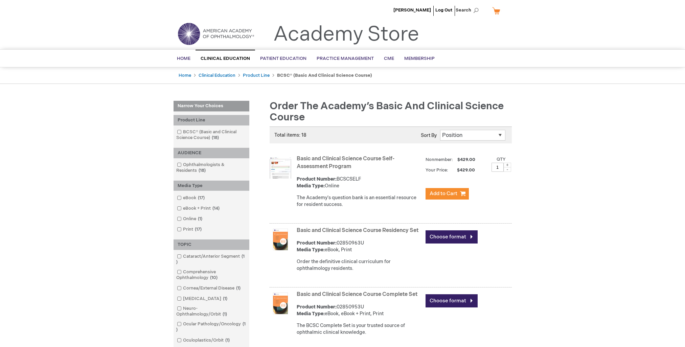 The image size is (685, 347). I want to click on span: Add to Cart, so click(444, 194).